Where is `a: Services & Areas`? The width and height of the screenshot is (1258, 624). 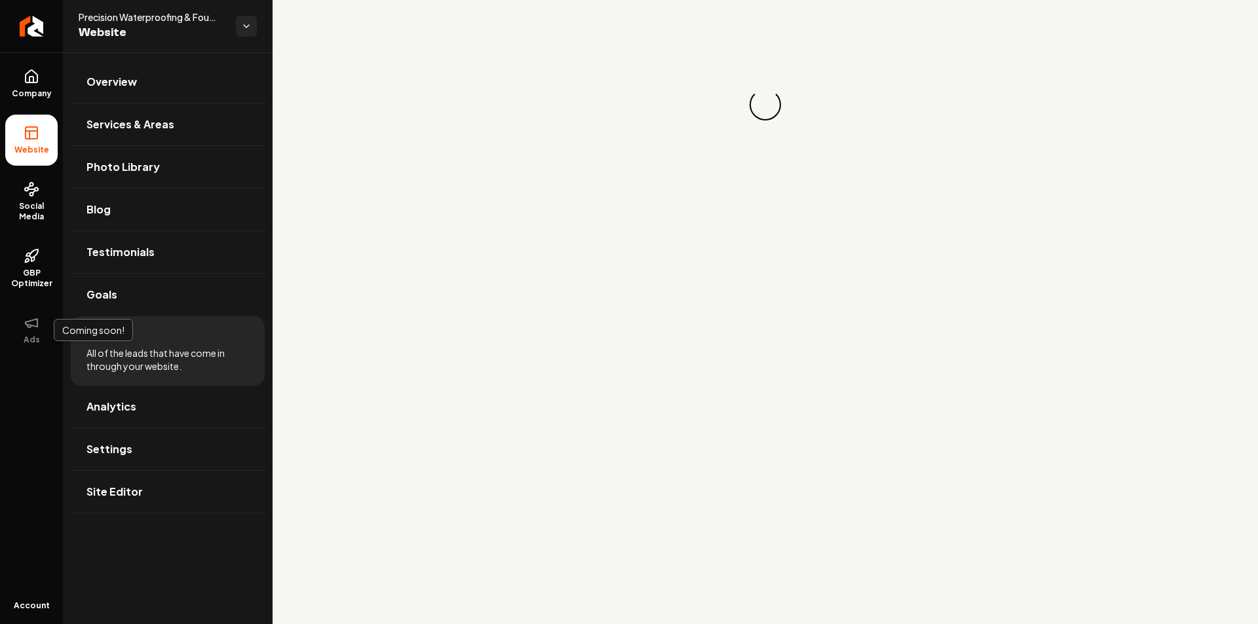 a: Services & Areas is located at coordinates (168, 124).